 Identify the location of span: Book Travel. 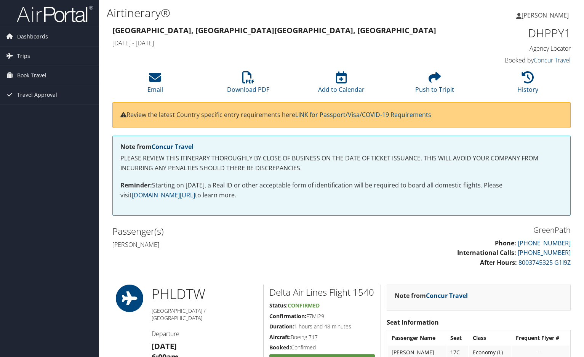
(32, 75).